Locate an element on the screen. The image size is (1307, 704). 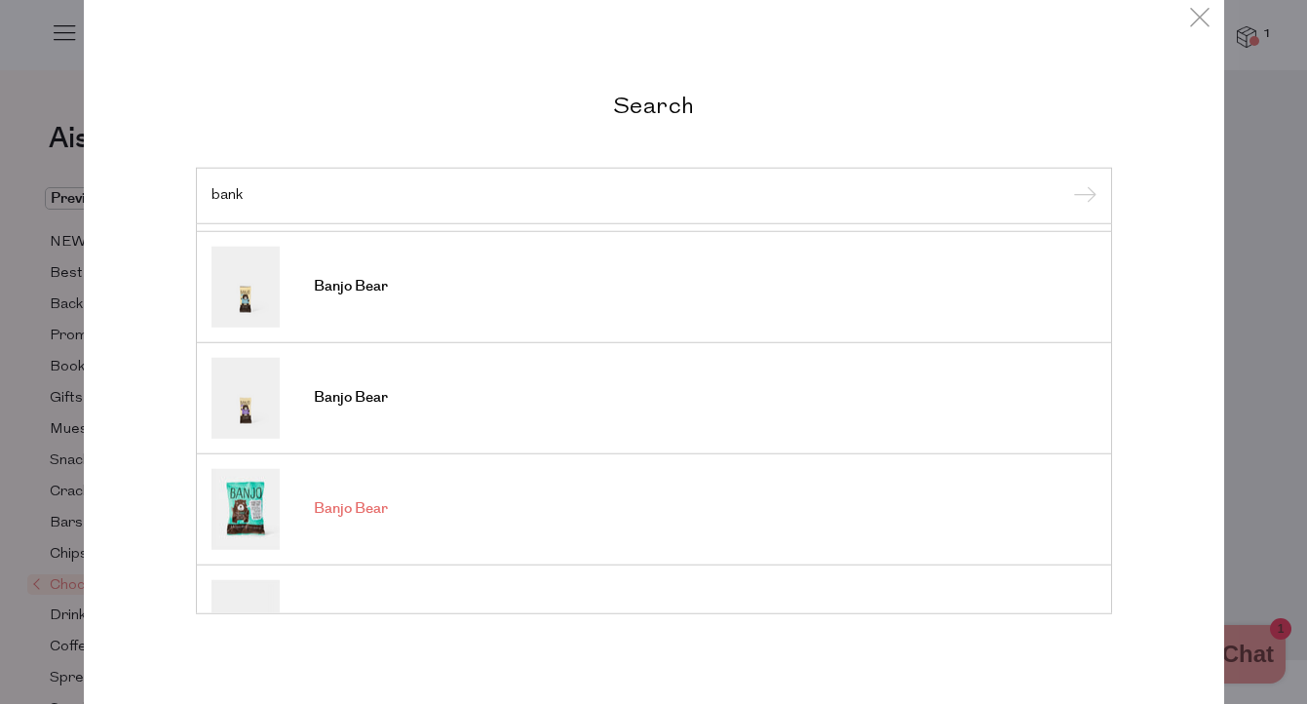
input: Search is located at coordinates (654, 195).